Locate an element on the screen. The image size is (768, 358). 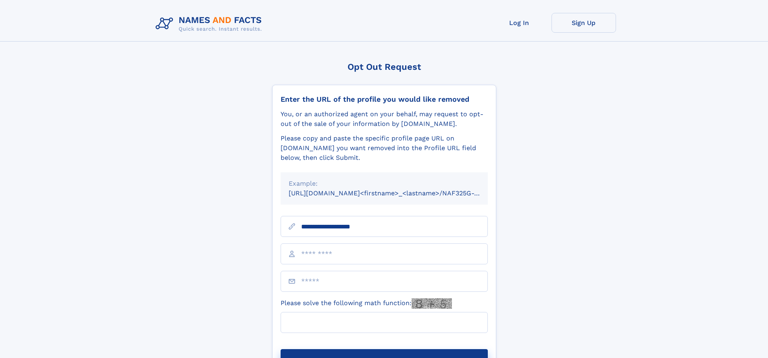
div: Enter the URL of the profile you would like removed is located at coordinates (384, 99).